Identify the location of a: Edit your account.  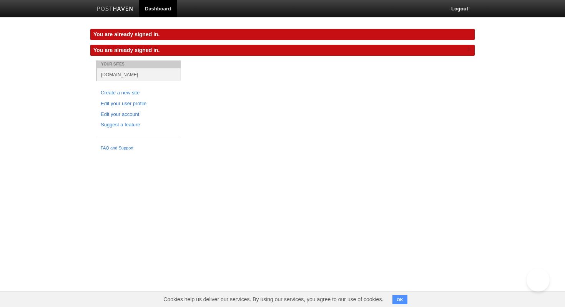
(138, 114).